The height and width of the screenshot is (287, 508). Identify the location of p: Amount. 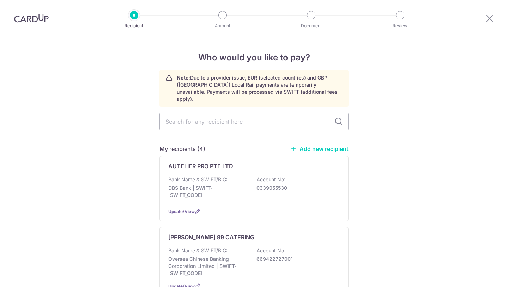
(223, 26).